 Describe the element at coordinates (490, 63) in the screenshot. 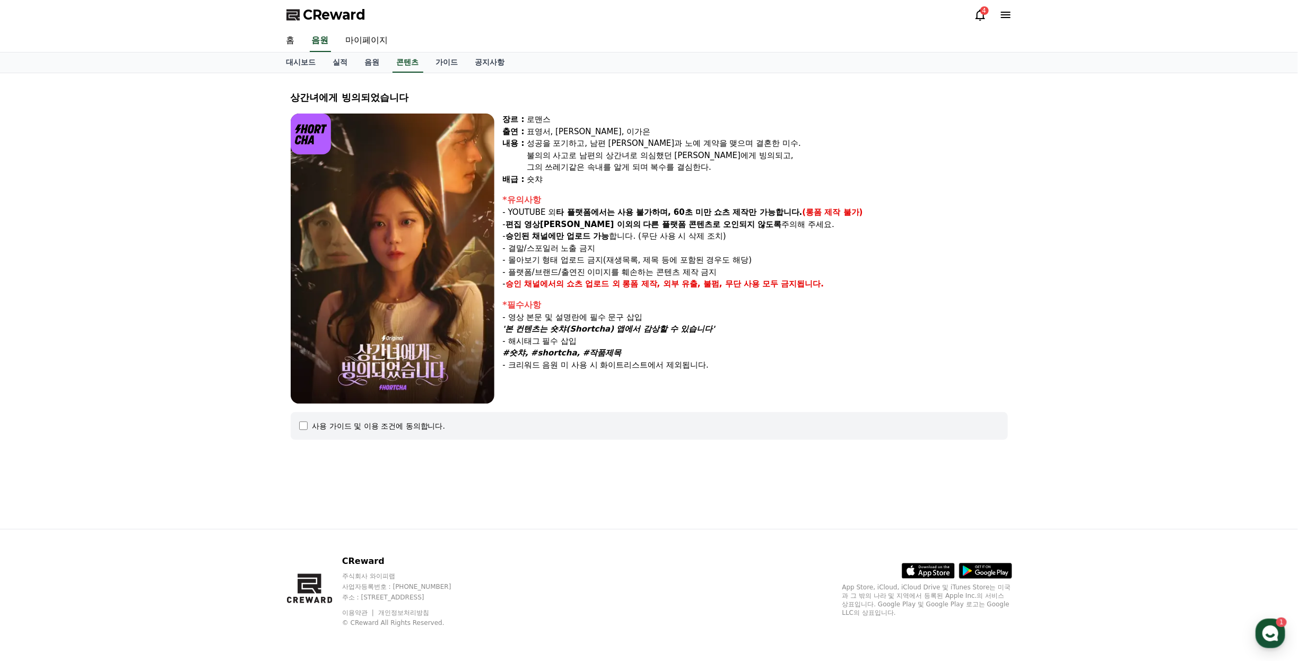

I see `a: 공지사항` at that location.